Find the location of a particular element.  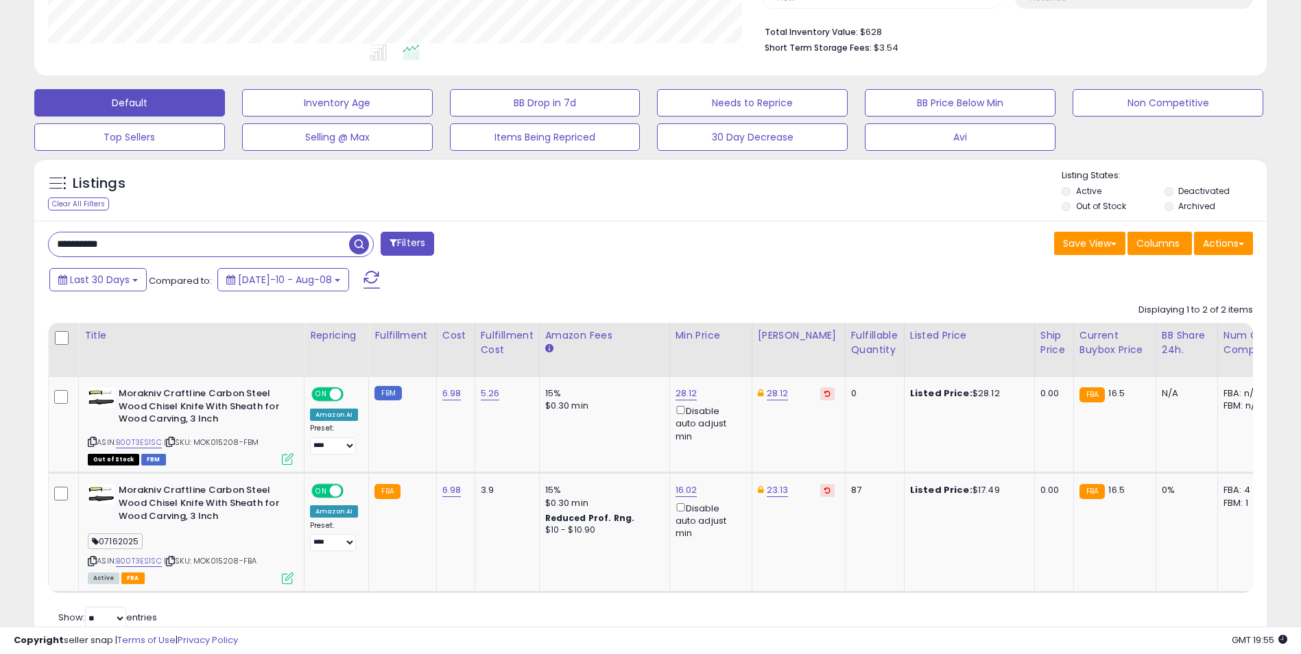

span: Compared to: is located at coordinates (180, 281).